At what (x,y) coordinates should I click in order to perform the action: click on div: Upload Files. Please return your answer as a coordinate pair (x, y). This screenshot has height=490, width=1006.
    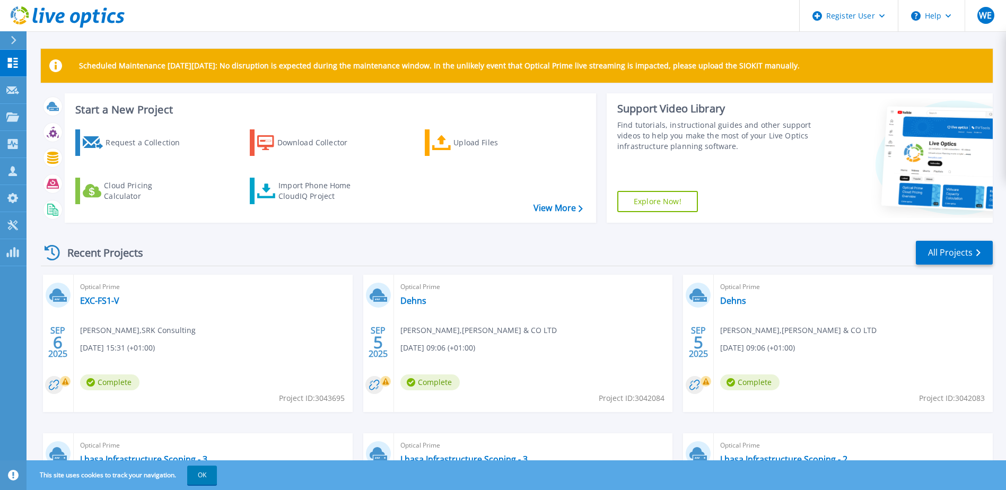
    Looking at the image, I should click on (496, 143).